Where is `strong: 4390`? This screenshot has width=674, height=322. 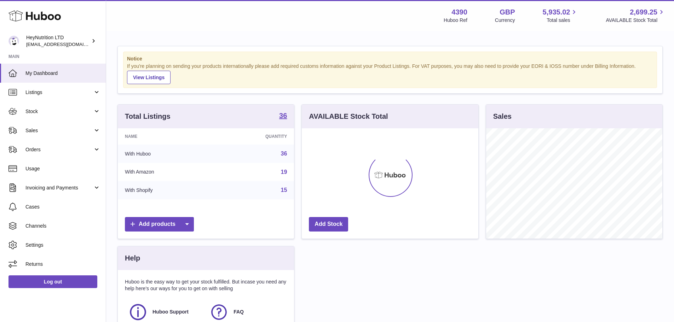
strong: 4390 is located at coordinates (459, 12).